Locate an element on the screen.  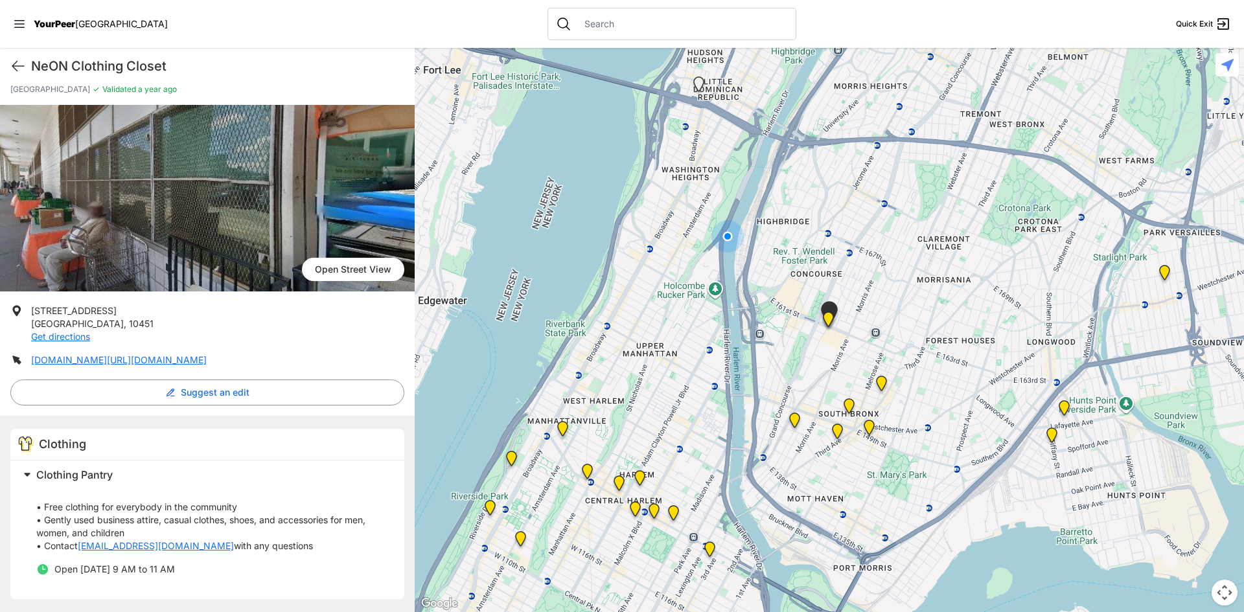
div: The Cathedral Church of St. John the Divine is located at coordinates (520, 542).